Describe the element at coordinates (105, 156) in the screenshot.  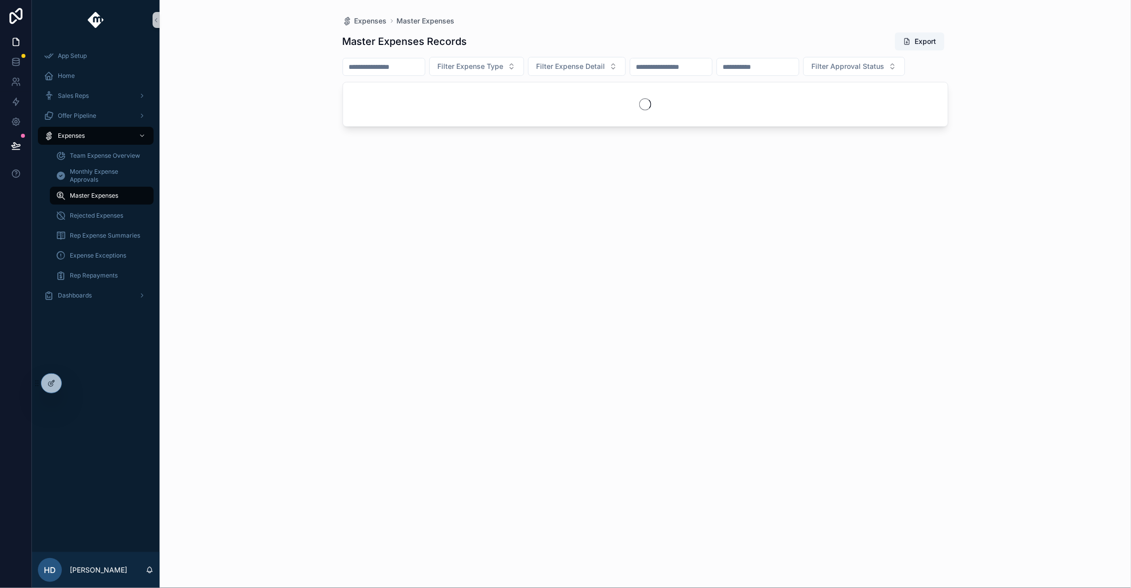
I see `span: Team Expense Overview` at that location.